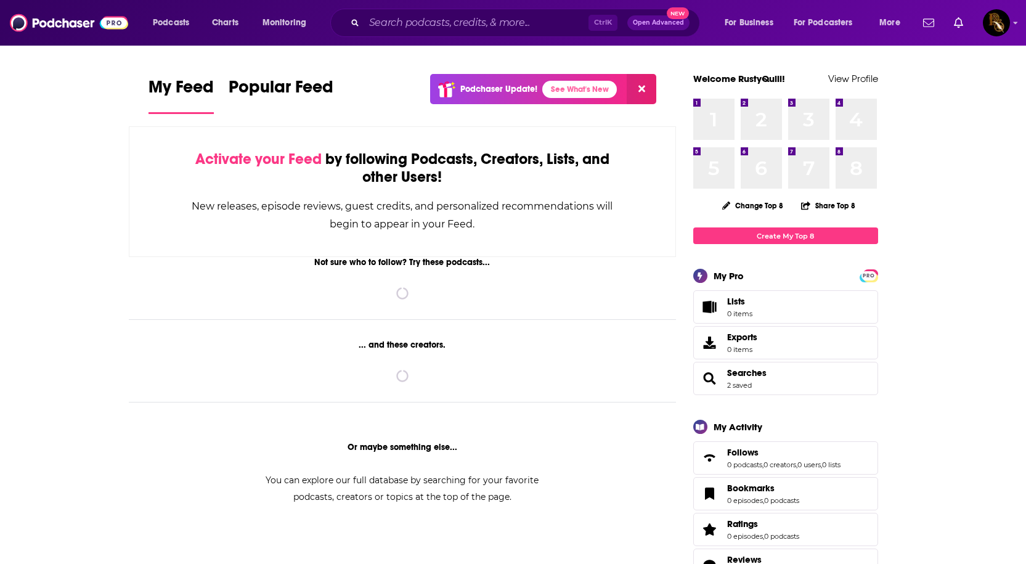 The width and height of the screenshot is (1026, 564). What do you see at coordinates (996, 23) in the screenshot?
I see `span: Logged in as RustyQuill` at bounding box center [996, 23].